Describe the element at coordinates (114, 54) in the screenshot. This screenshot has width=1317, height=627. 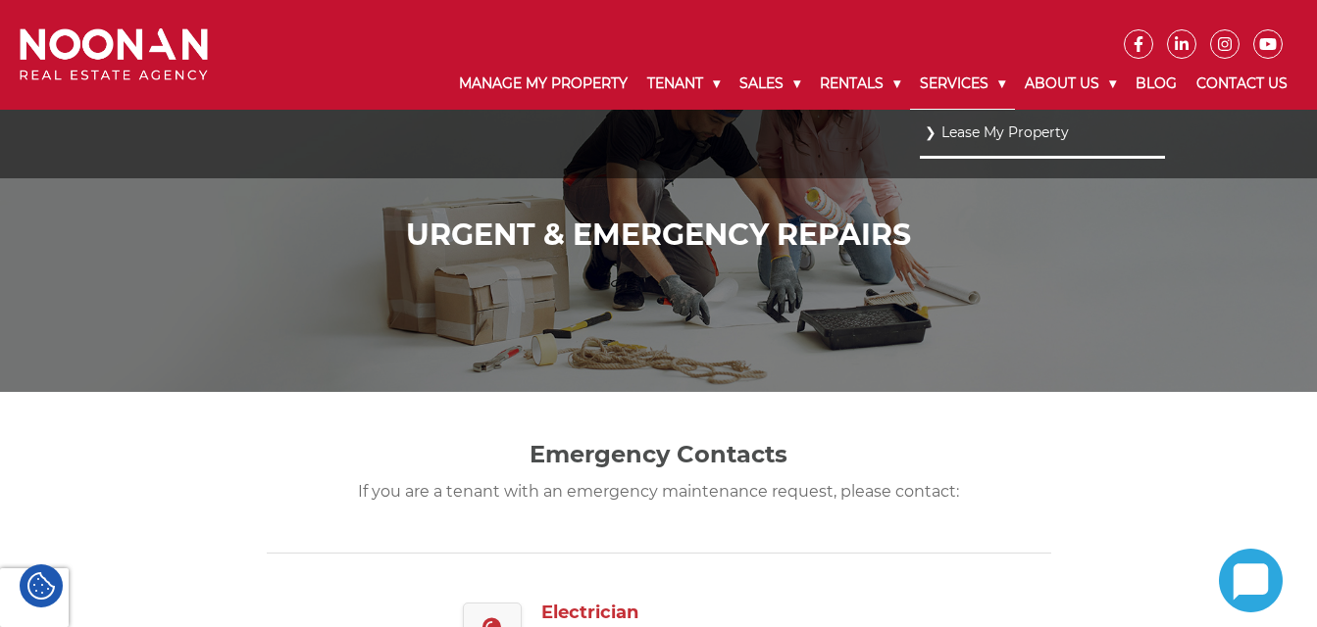
I see `img: Noonan Real Estate Agency` at that location.